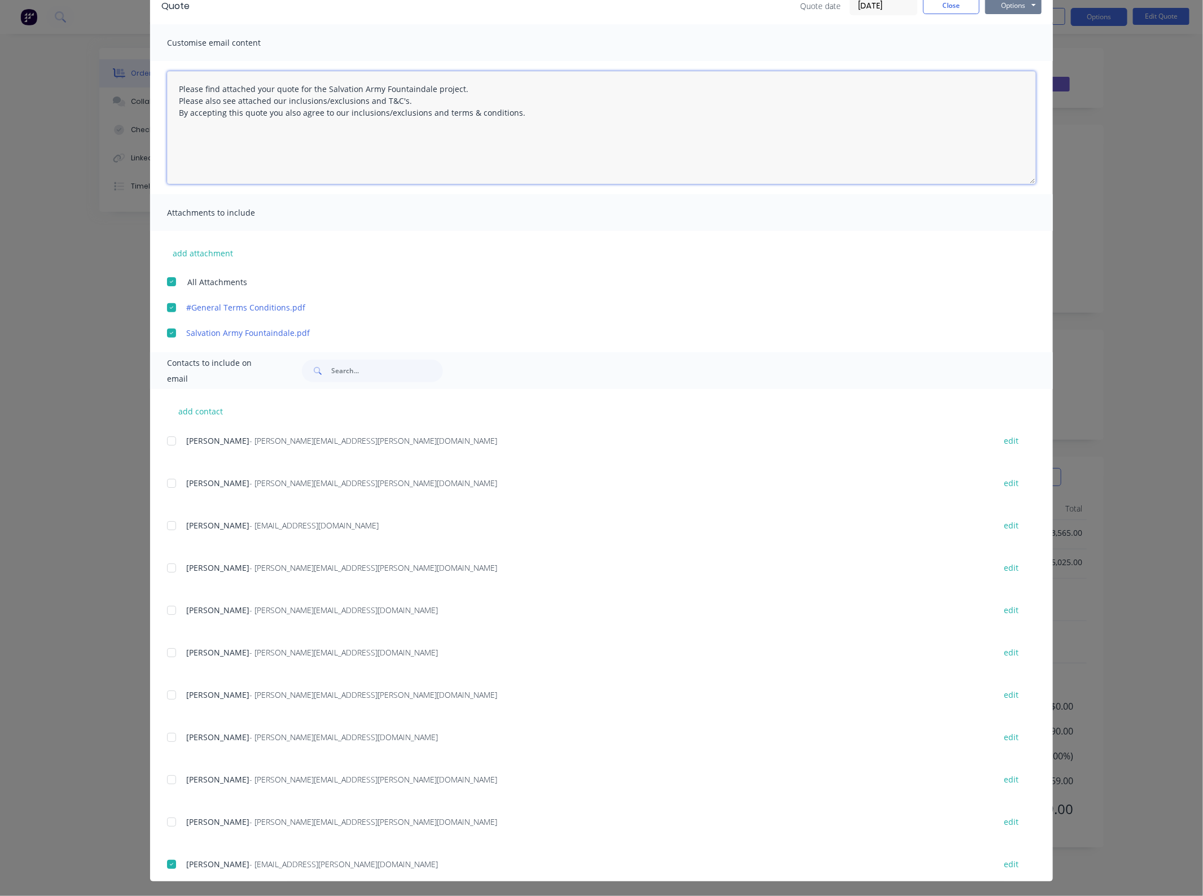 This screenshot has height=896, width=1203. I want to click on span: Contacts to include on email, so click(220, 371).